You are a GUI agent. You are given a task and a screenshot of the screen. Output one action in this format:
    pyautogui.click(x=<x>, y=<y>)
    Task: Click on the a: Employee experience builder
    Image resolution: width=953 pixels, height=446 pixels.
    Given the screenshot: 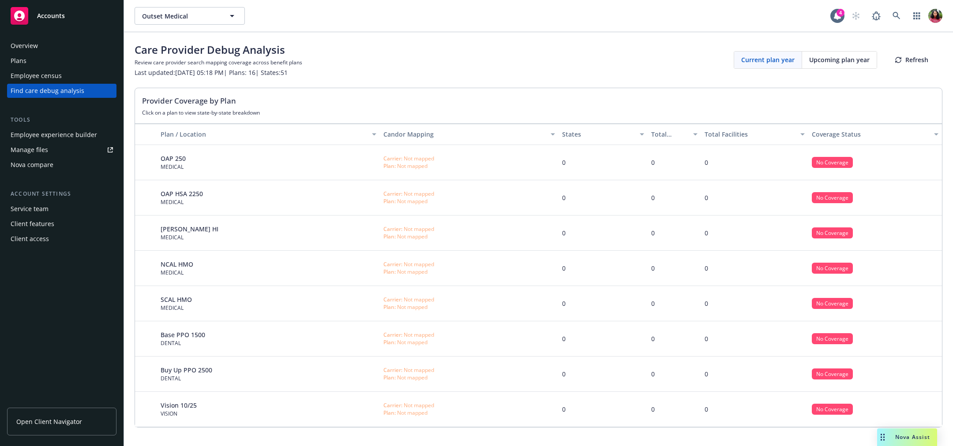 What is the action you would take?
    pyautogui.click(x=62, y=135)
    